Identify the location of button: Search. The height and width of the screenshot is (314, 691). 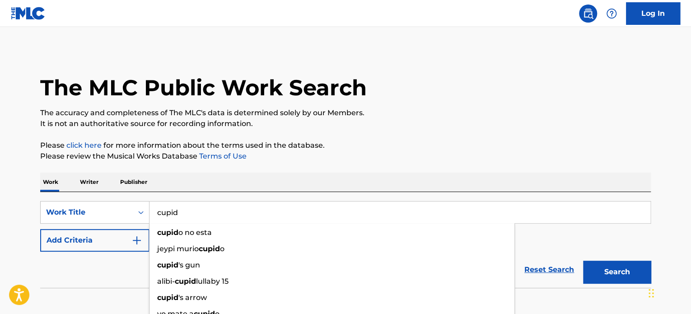
(617, 272).